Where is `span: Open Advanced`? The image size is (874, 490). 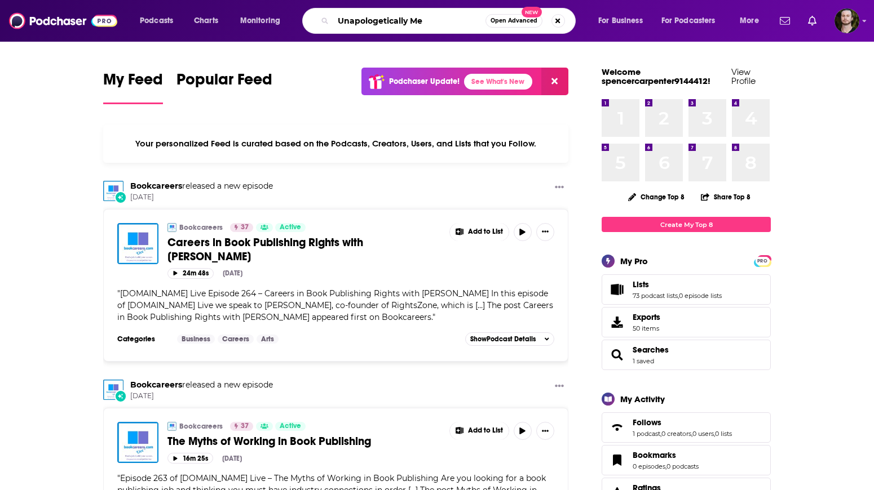 span: Open Advanced is located at coordinates (513, 21).